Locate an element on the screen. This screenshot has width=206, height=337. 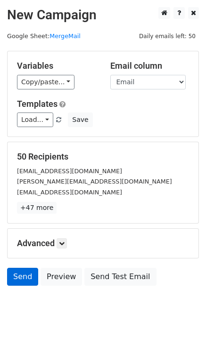
a: Load... is located at coordinates (35, 120).